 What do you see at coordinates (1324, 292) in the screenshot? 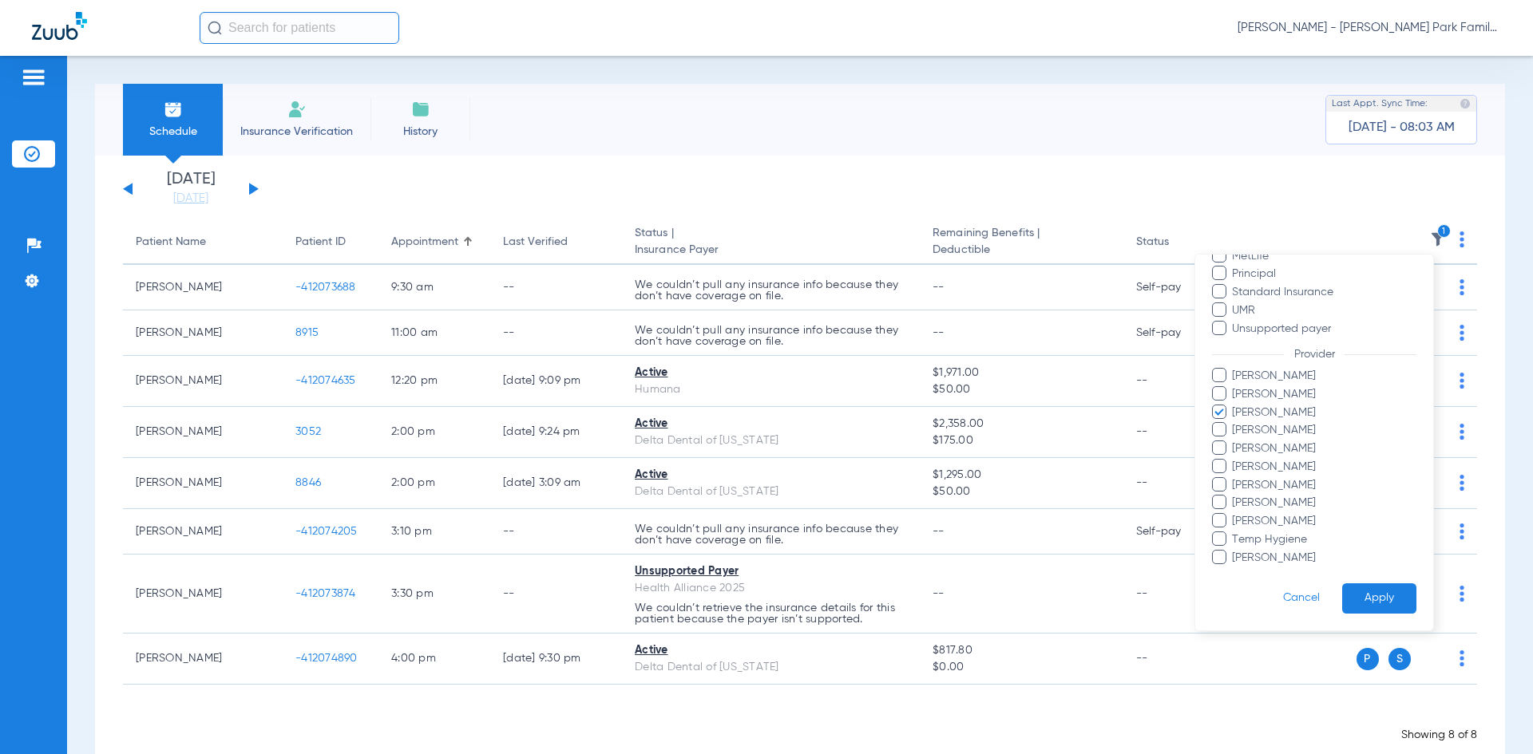
I see `span: Standard Insurance` at bounding box center [1324, 292].